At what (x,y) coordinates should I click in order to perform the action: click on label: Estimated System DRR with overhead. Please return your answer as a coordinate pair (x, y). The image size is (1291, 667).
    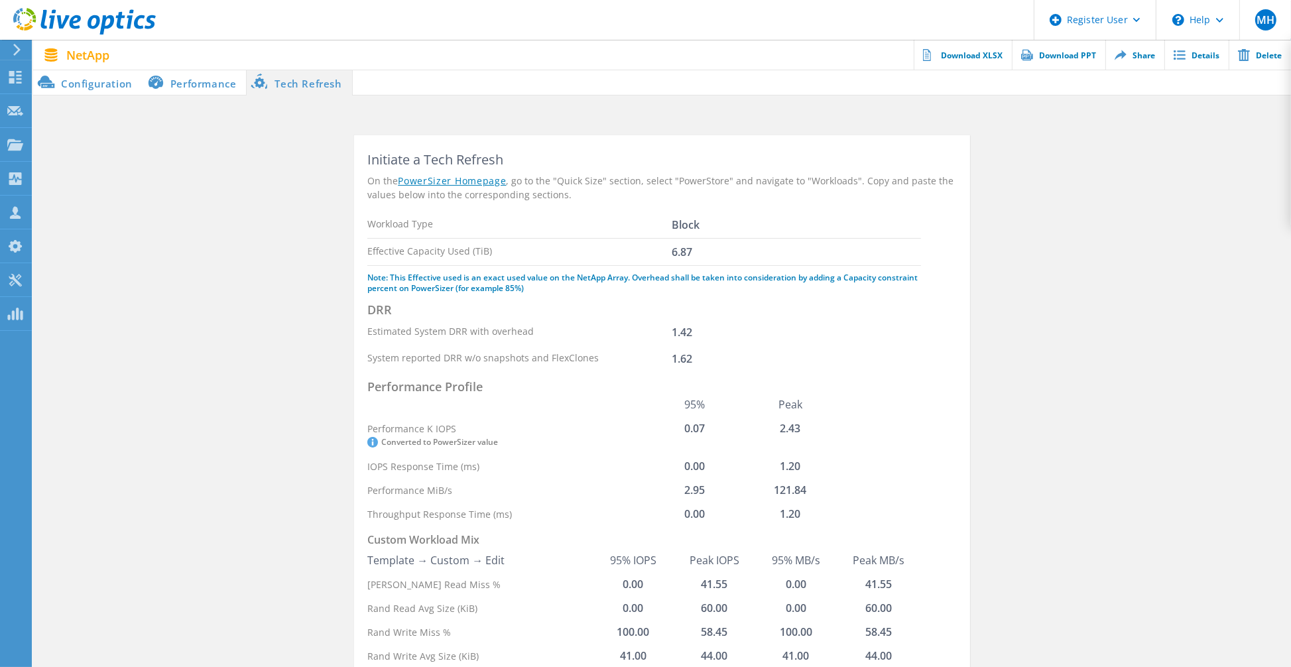
    Looking at the image, I should click on (450, 331).